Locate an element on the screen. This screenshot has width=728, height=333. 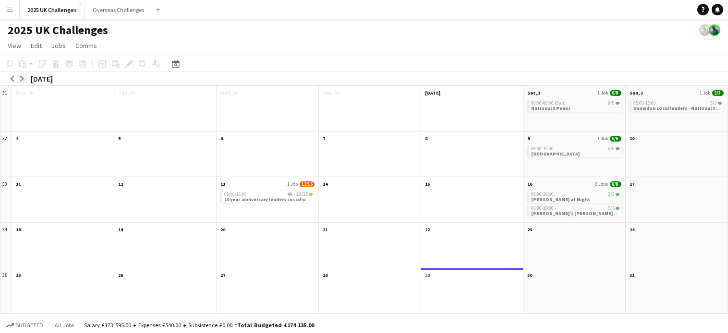
span: 27 is located at coordinates (223, 275).